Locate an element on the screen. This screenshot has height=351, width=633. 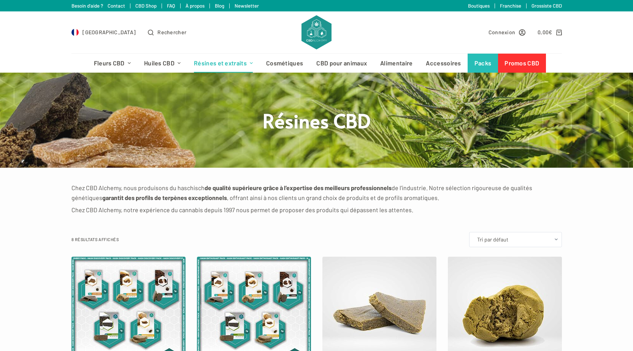
a: Huiles CBD is located at coordinates (162, 63).